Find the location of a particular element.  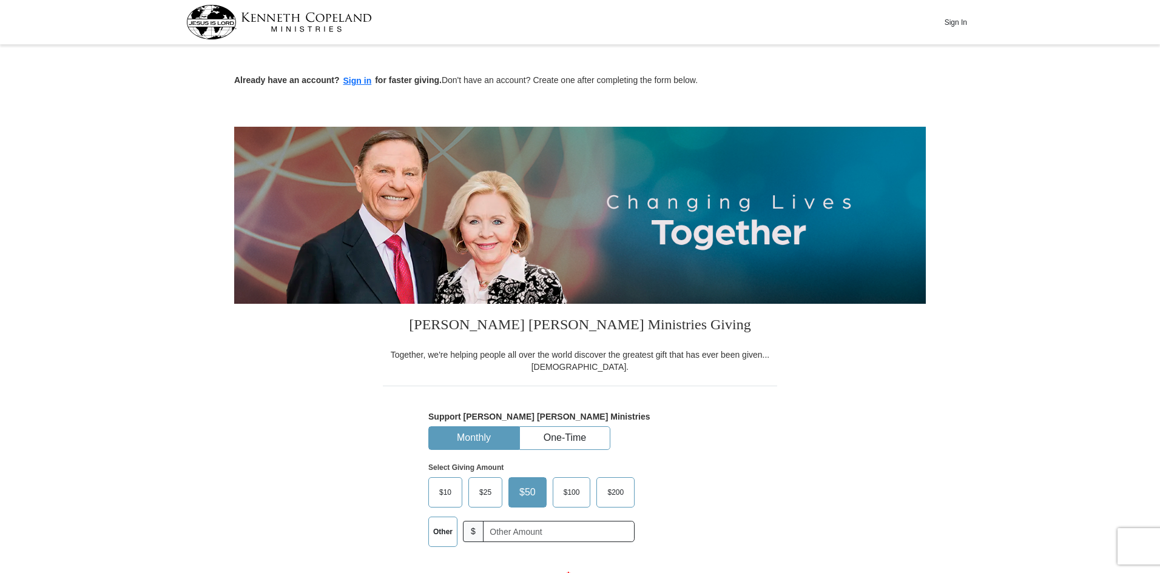

button: Sign in is located at coordinates (357, 81).